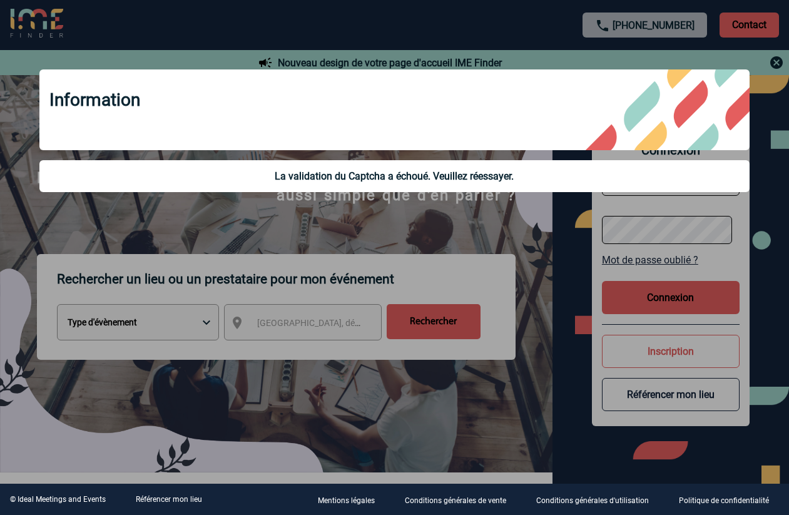 Image resolution: width=789 pixels, height=515 pixels. I want to click on p: Politique de confidentialité, so click(724, 500).